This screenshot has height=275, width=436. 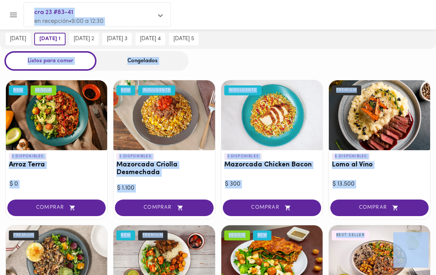 What do you see at coordinates (164, 188) in the screenshot?
I see `div: $ 1.100` at bounding box center [164, 188].